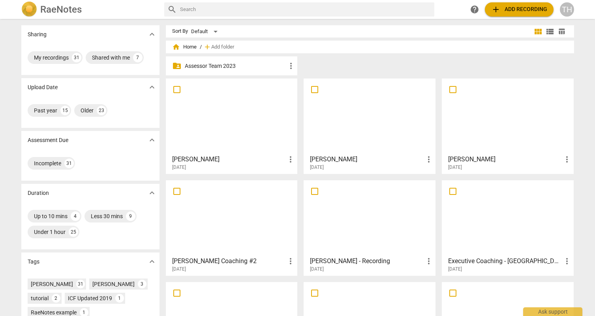 This screenshot has width=595, height=316. What do you see at coordinates (180, 31) in the screenshot?
I see `div: Sort By` at bounding box center [180, 31].